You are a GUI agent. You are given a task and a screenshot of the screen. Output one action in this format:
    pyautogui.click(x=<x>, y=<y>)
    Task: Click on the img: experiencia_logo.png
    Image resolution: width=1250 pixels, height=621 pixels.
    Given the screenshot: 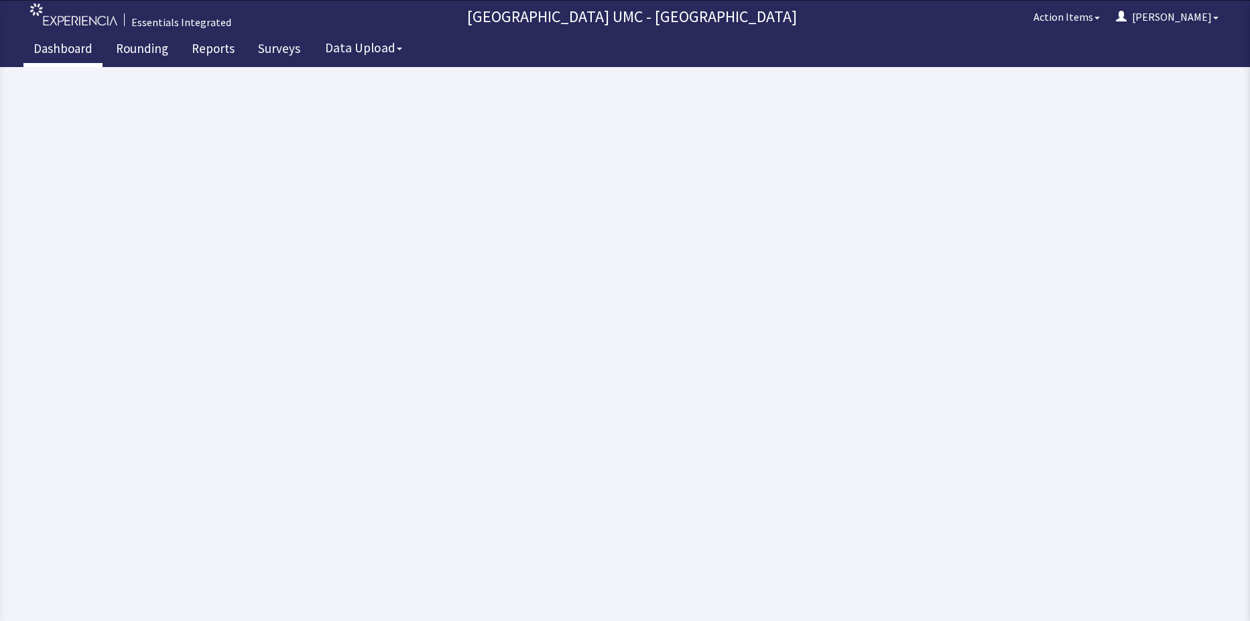 What is the action you would take?
    pyautogui.click(x=74, y=14)
    